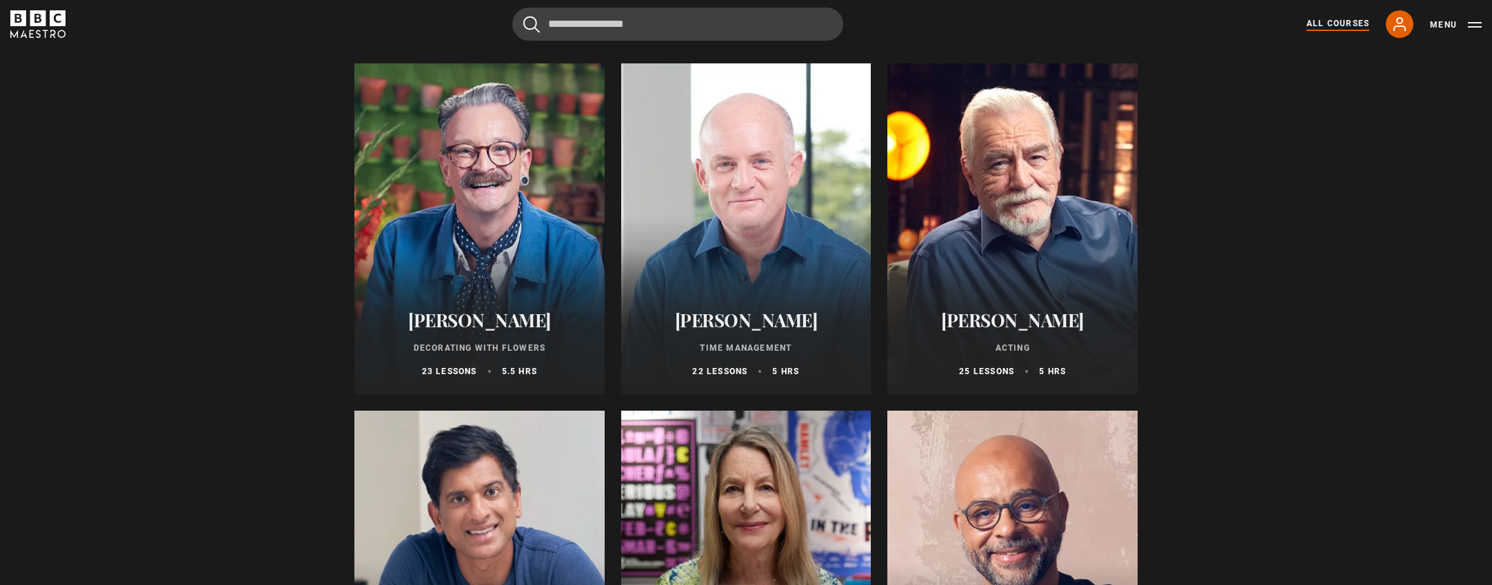  Describe the element at coordinates (519, 372) in the screenshot. I see `p: 5.5 hrs` at that location.